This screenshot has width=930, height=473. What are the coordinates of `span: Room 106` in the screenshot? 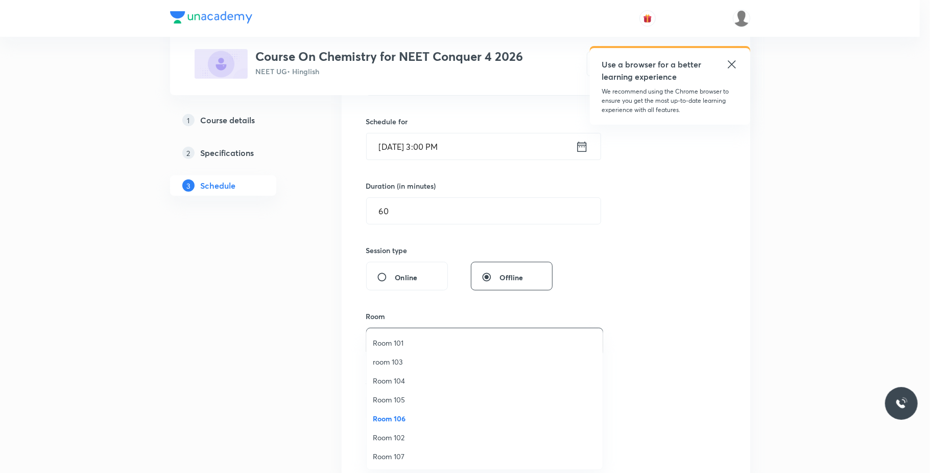 It's located at (485, 418).